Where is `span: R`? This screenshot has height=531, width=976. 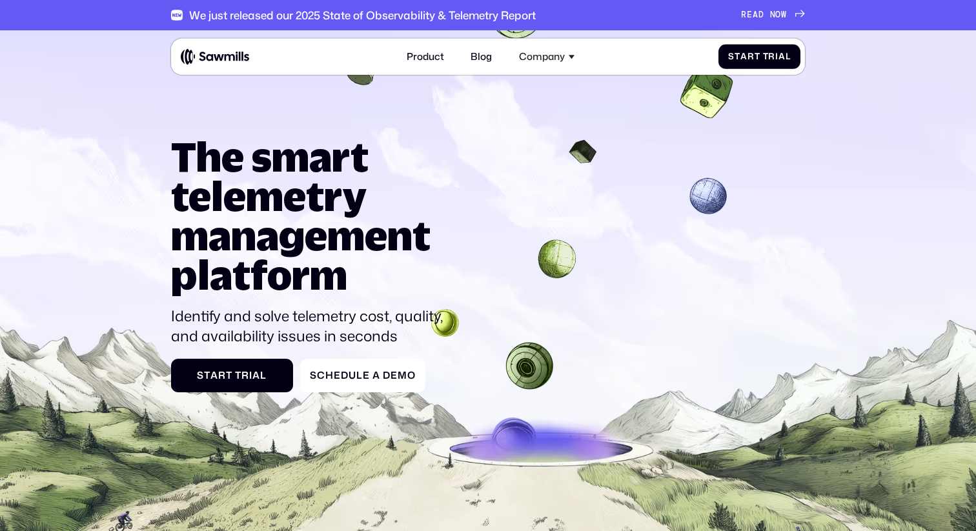
span: R is located at coordinates (744, 15).